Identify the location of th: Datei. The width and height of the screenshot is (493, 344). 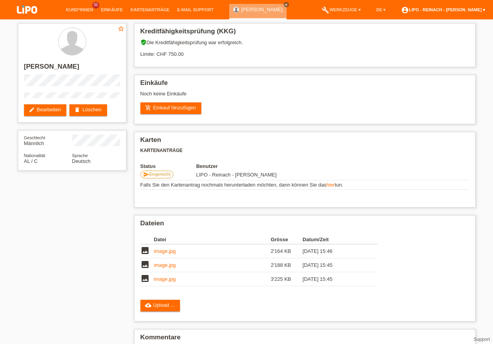
(212, 240).